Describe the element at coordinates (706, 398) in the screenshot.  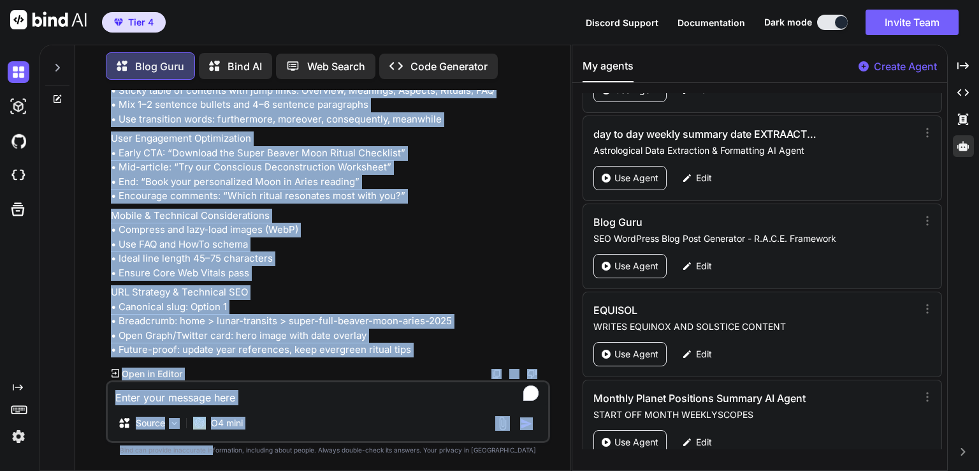
I see `h3: Monthly Planet Positions Summary AI Agent` at that location.